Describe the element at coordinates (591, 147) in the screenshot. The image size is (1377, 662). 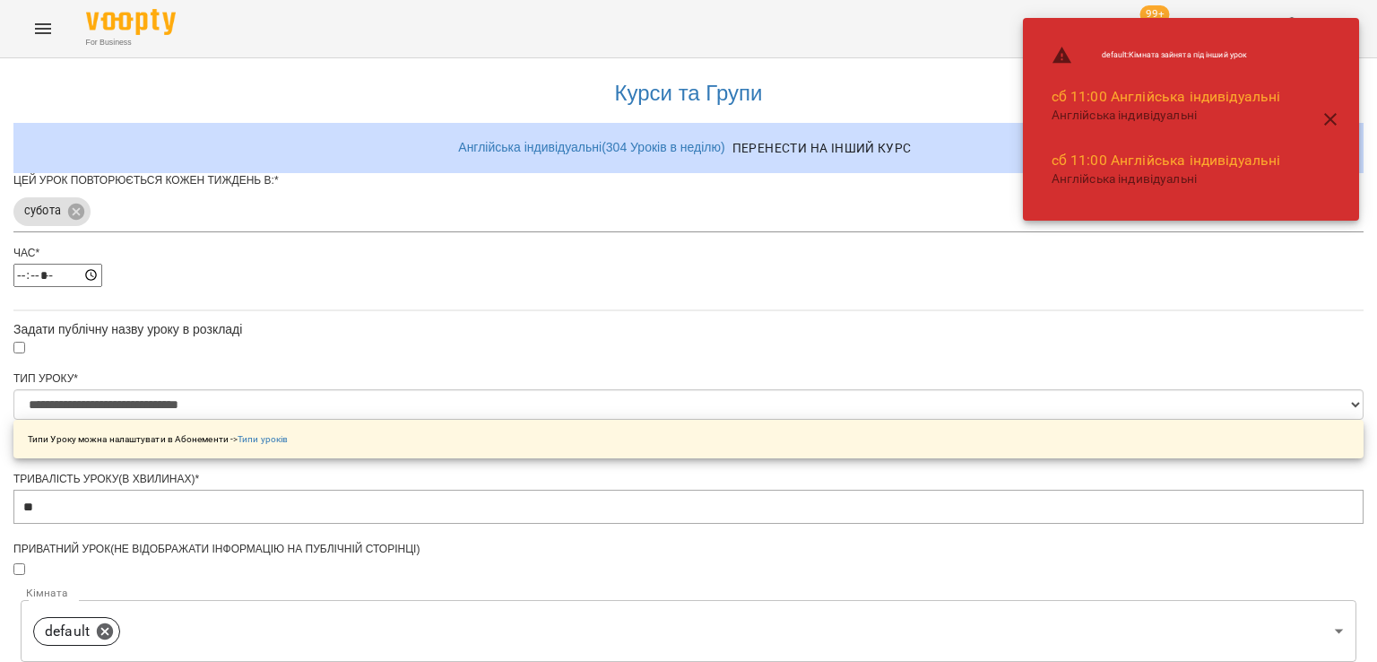
I see `a: Англійська індивідуальні ( 304 Уроків в неділю )` at that location.